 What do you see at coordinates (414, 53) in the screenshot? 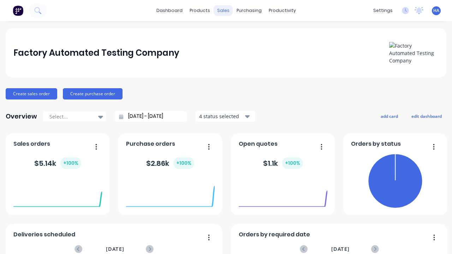
I see `img: Factory Automated Testing Company` at bounding box center [414, 53].